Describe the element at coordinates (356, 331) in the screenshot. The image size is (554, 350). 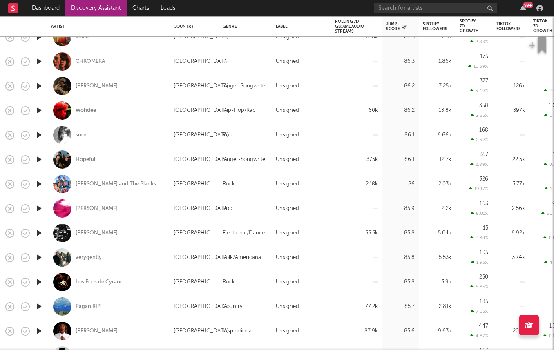
I see `div: 87.9k` at that location.